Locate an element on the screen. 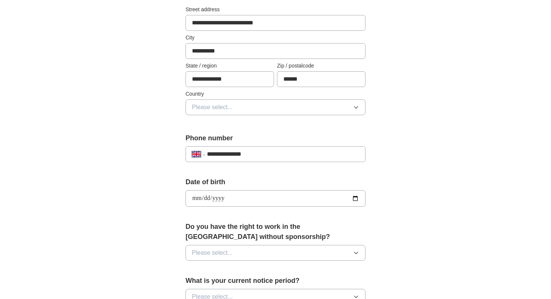 This screenshot has width=551, height=299. label: City is located at coordinates (276, 38).